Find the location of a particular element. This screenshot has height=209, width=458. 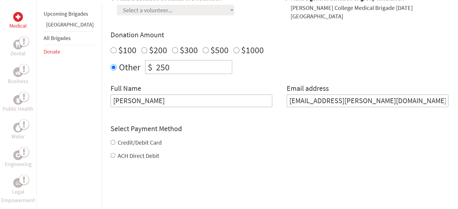

img: Public Health is located at coordinates (18, 100).